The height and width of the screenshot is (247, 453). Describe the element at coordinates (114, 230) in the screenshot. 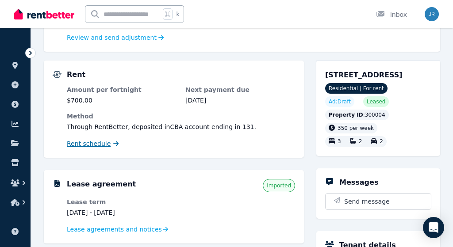

I see `span: Lease agreements and notices` at that location.